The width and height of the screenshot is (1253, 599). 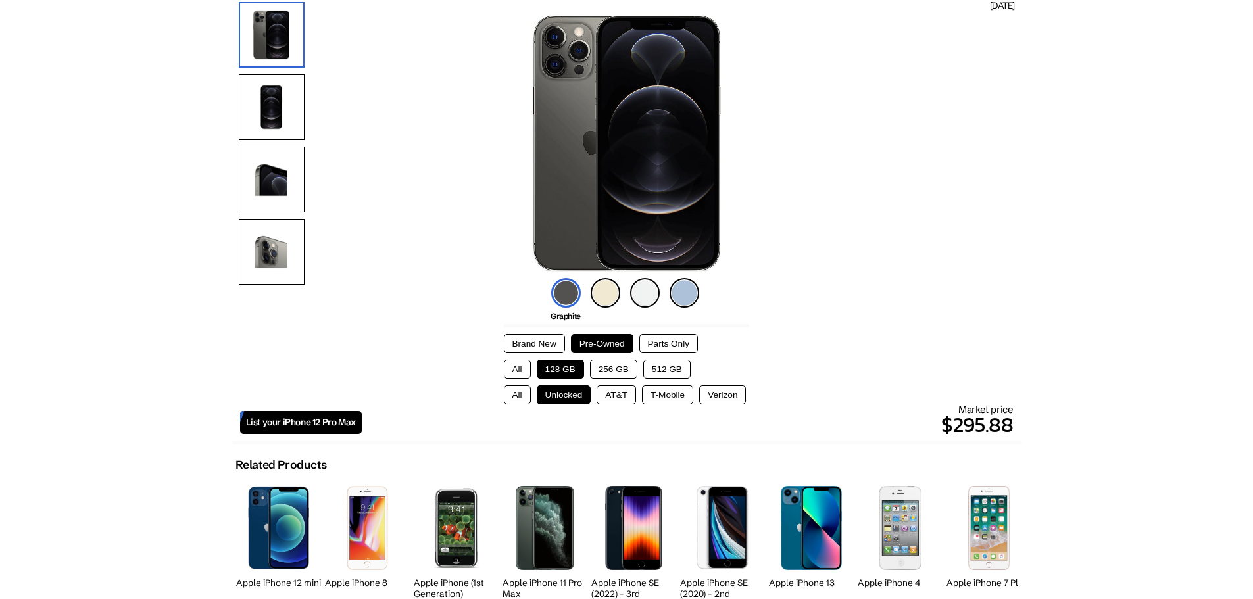 What do you see at coordinates (272, 107) in the screenshot?
I see `img: Front` at bounding box center [272, 107].